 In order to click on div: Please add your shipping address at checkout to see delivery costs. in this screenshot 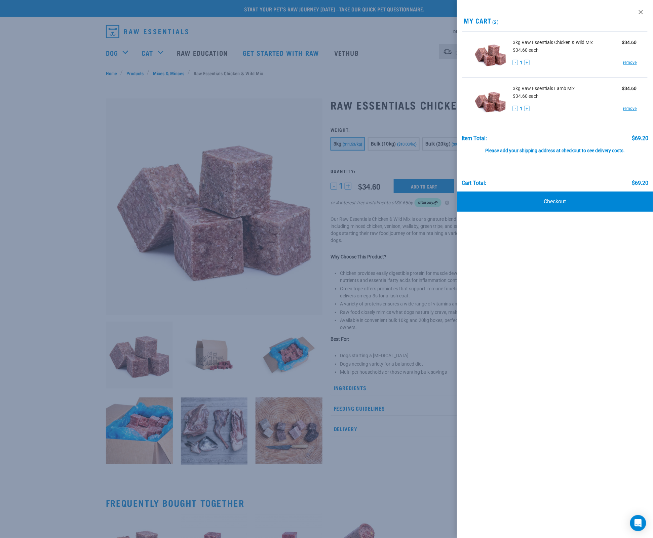, I will do `click(555, 148)`.